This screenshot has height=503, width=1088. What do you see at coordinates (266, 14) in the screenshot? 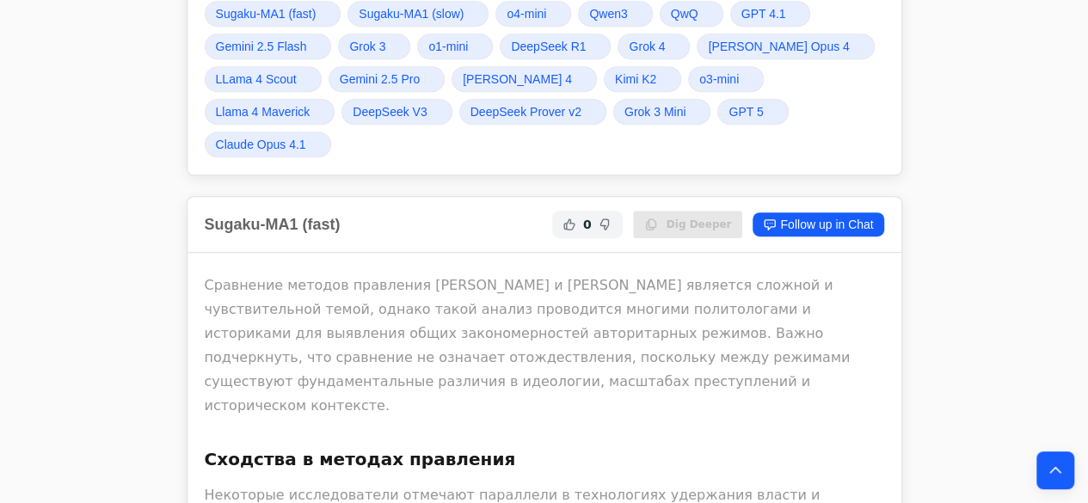
I see `span: Sugaku-MA1 (fast)` at bounding box center [266, 14].